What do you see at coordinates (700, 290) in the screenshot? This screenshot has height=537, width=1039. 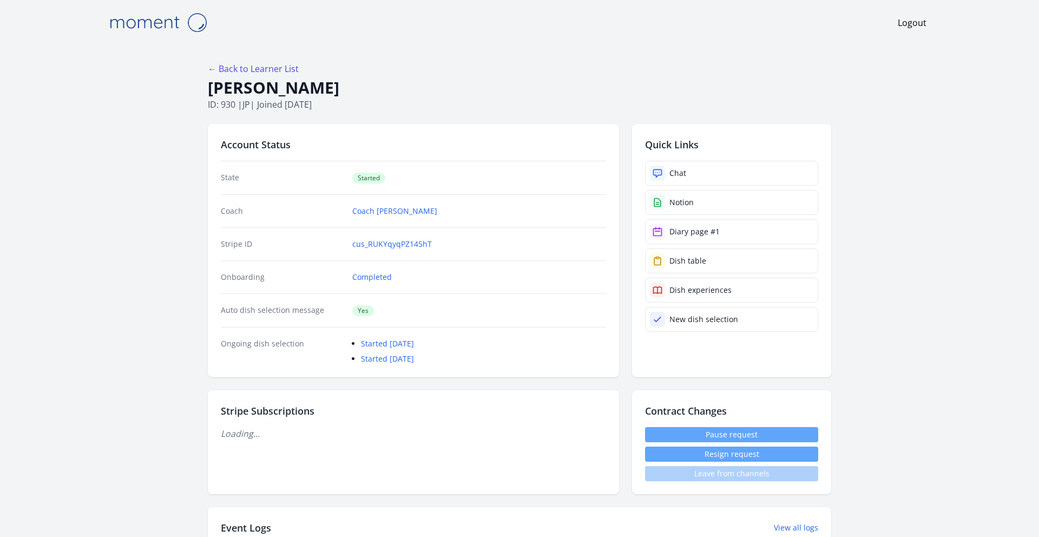 I see `div: Dish experiences` at bounding box center [700, 290].